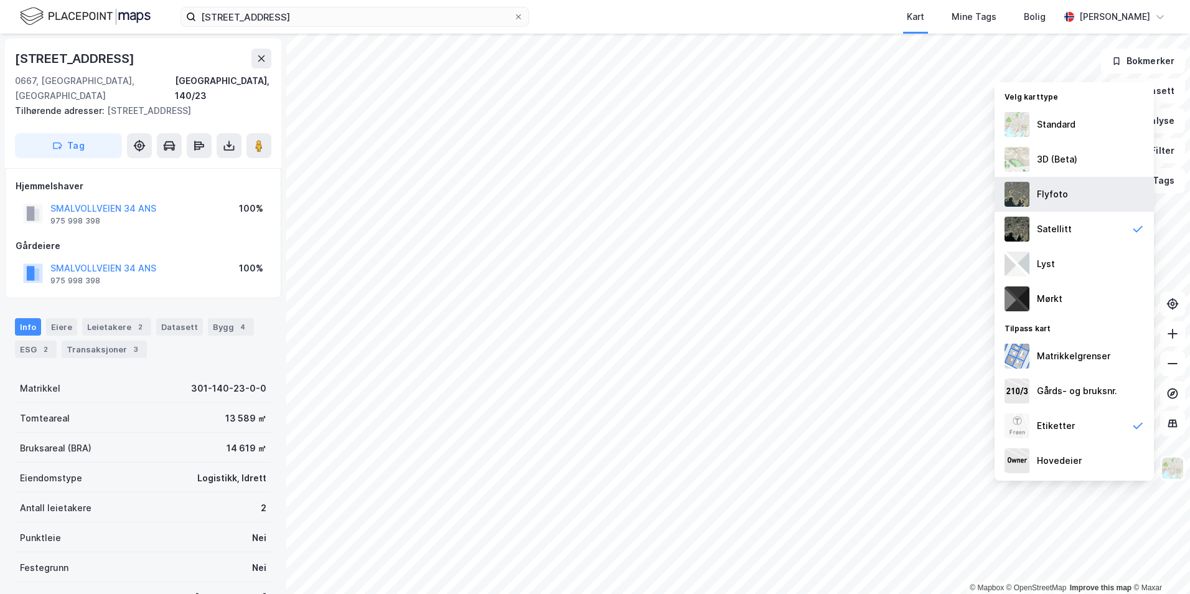 The height and width of the screenshot is (594, 1190). What do you see at coordinates (1056, 124) in the screenshot?
I see `div: Standard` at bounding box center [1056, 124].